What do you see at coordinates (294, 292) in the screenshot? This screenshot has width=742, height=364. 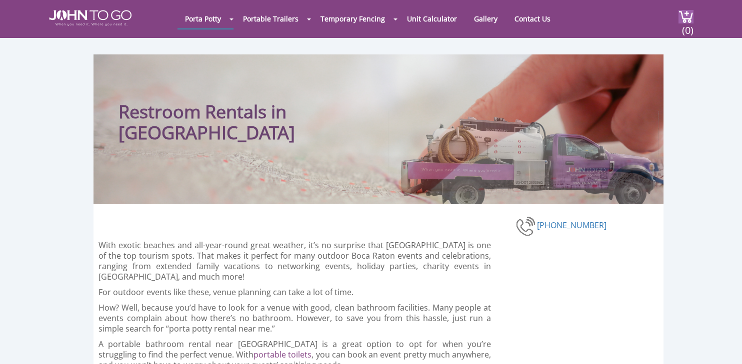 I see `p: For outdoor events like these, venue planning can take a lot of time.` at bounding box center [294, 292].